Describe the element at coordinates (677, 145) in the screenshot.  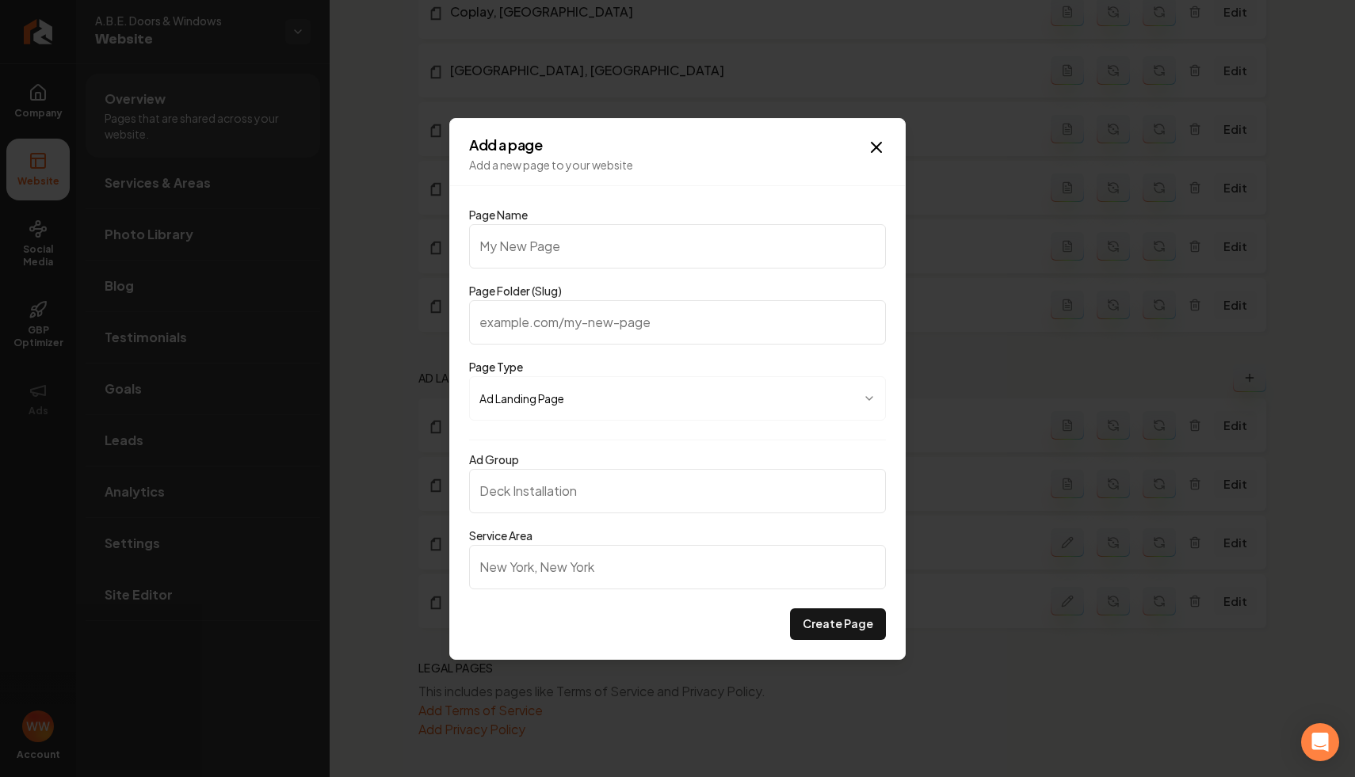
I see `h2: Add a page` at that location.